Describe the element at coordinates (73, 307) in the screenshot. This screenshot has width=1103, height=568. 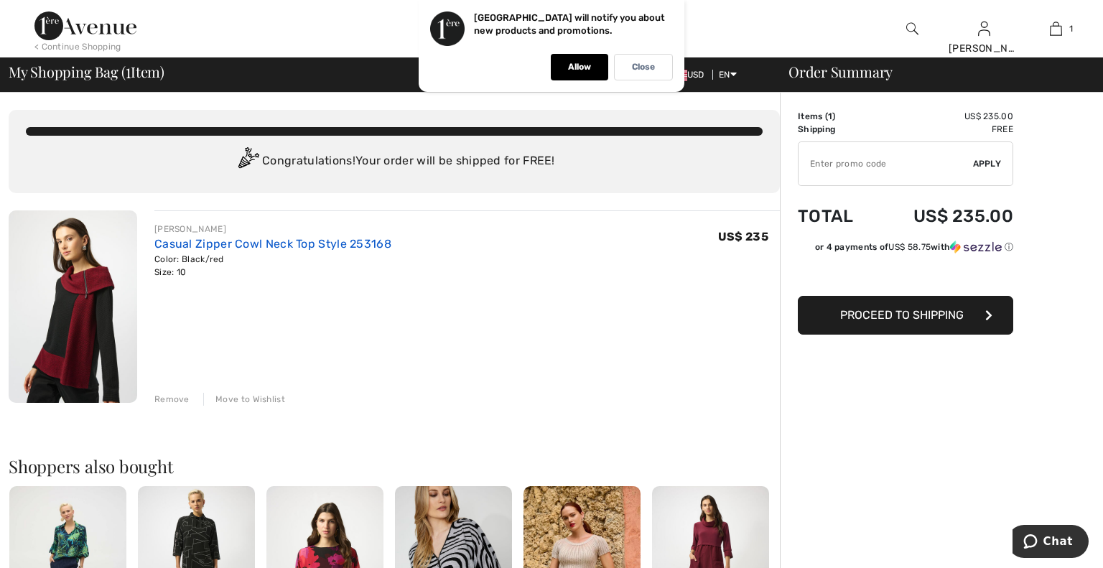
I see `img: Casual Zipper Cowl Neck Top Style 253168` at that location.